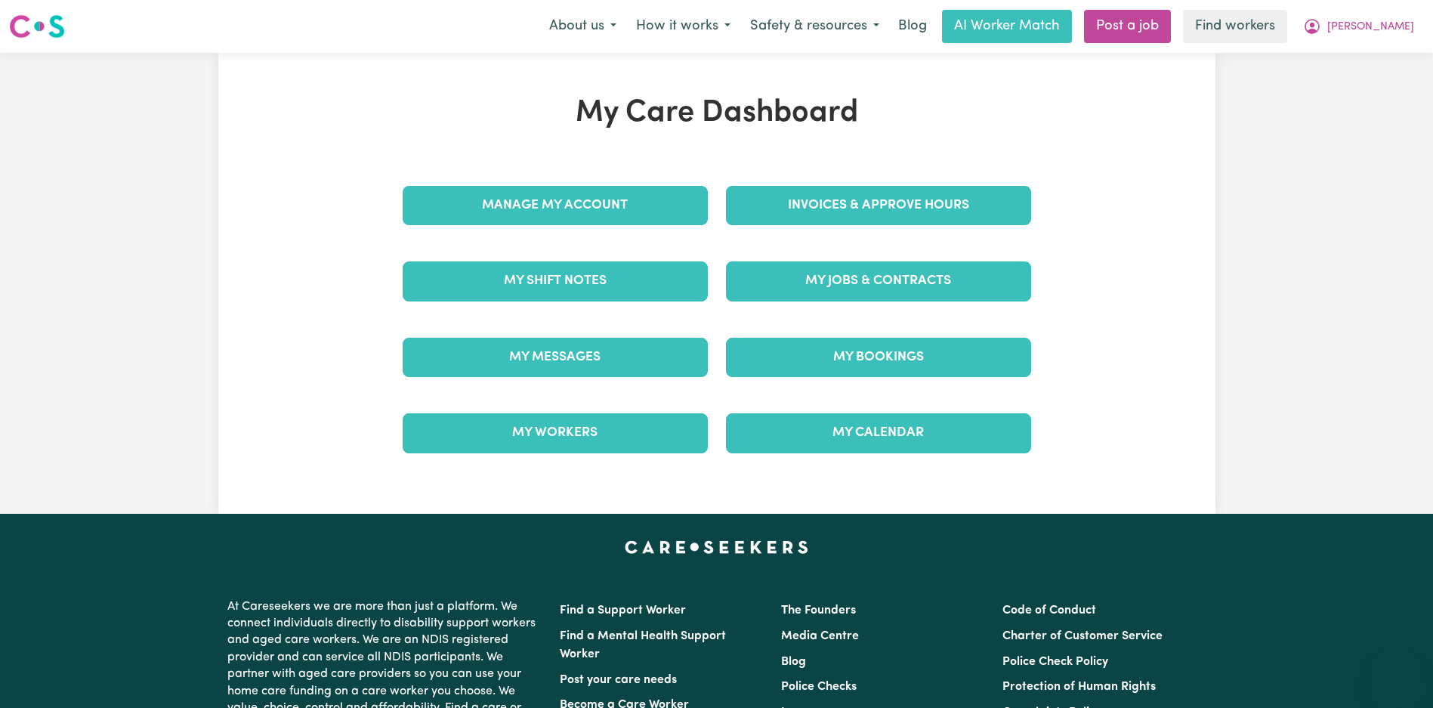 The width and height of the screenshot is (1433, 708). What do you see at coordinates (37, 26) in the screenshot?
I see `img: Careseekers logo` at bounding box center [37, 26].